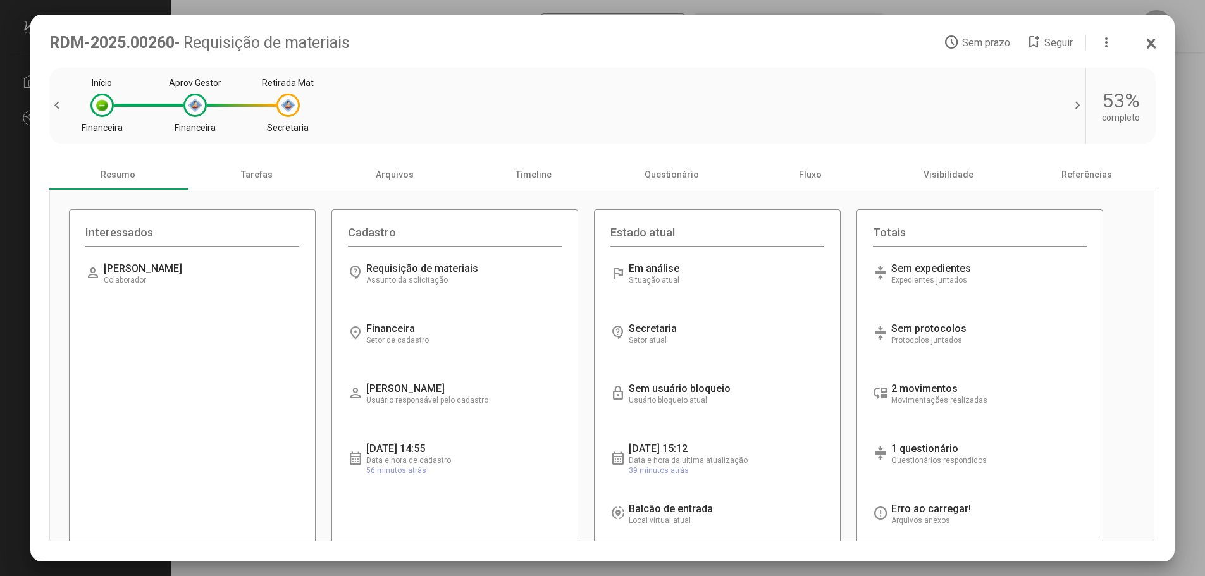 The width and height of the screenshot is (1205, 576). What do you see at coordinates (1076, 106) in the screenshot?
I see `span: chevron_right` at bounding box center [1076, 106].